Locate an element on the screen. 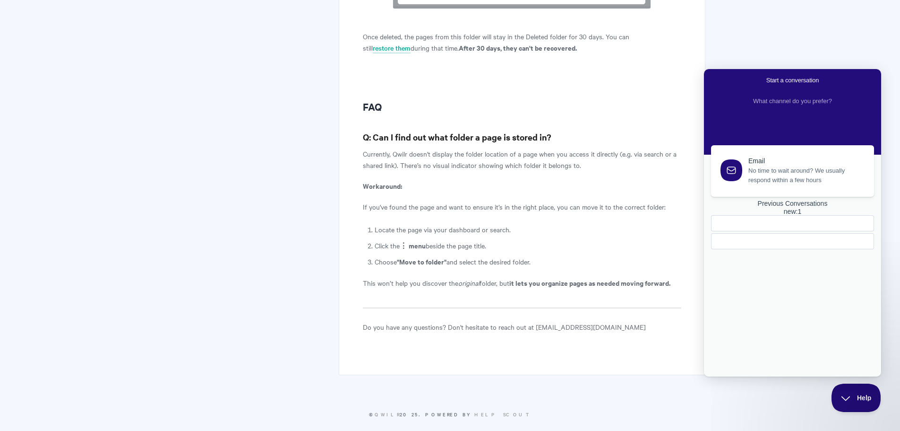  strong: "Move to folder" is located at coordinates (422, 261).